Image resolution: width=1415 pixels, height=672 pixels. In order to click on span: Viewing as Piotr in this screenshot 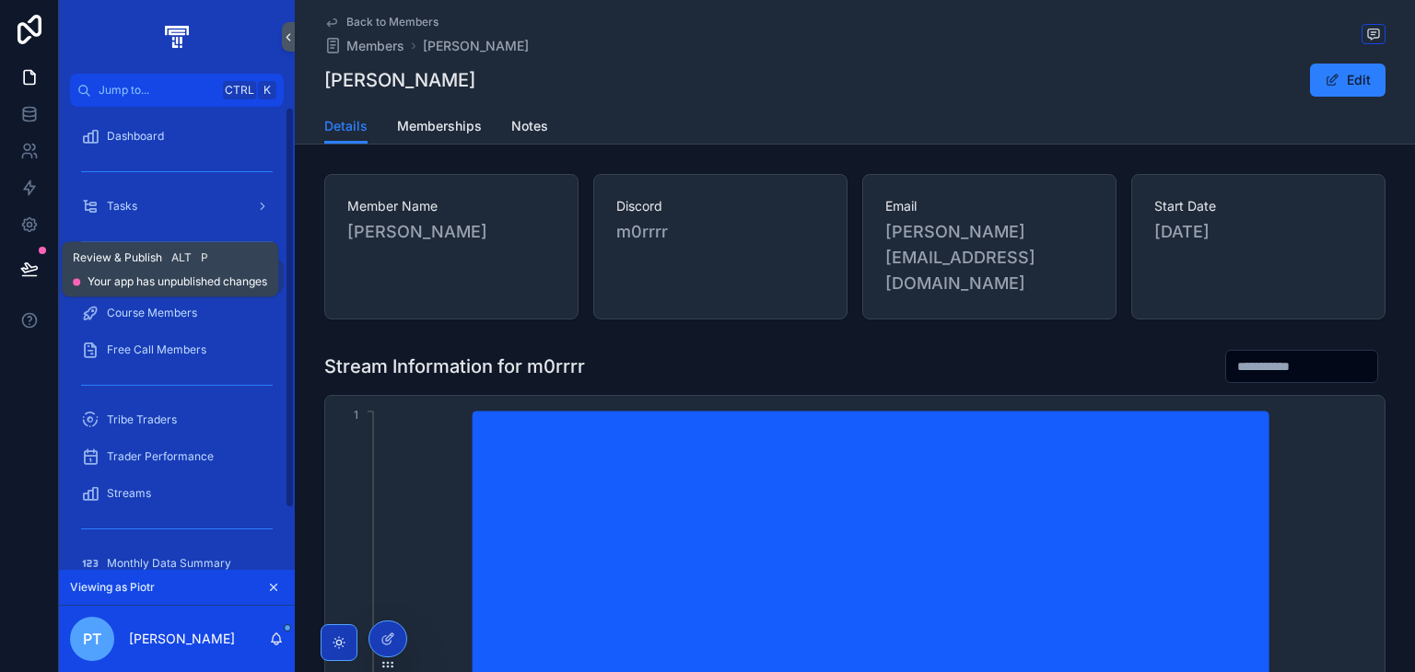, I will do `click(112, 588)`.